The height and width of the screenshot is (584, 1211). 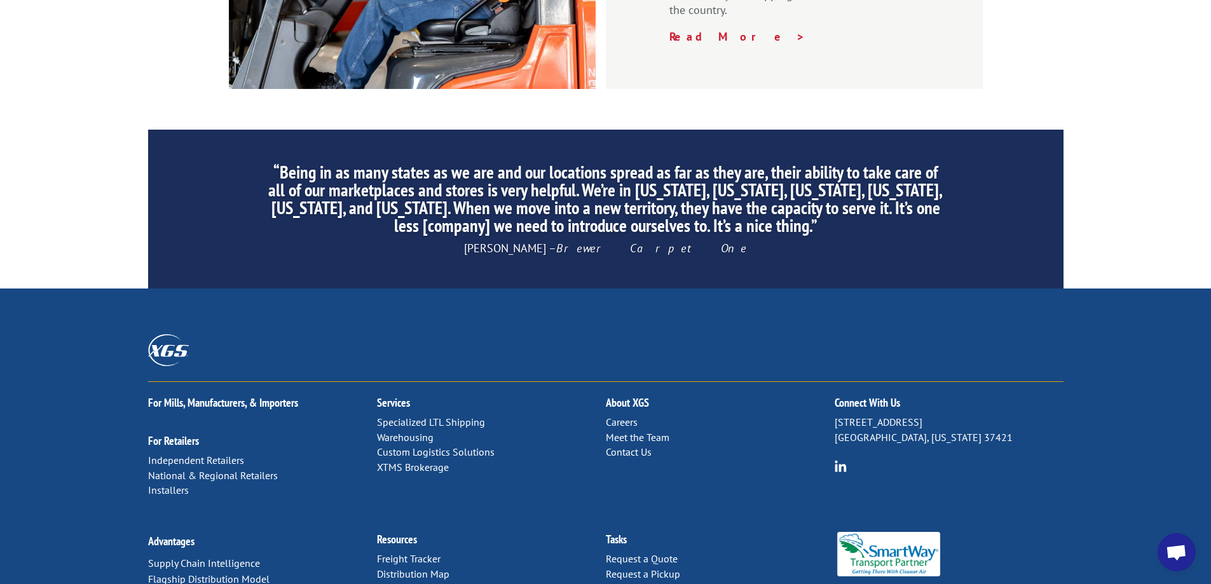 What do you see at coordinates (168, 350) in the screenshot?
I see `img: XGS_Logos_ALL_2024_All_White` at bounding box center [168, 350].